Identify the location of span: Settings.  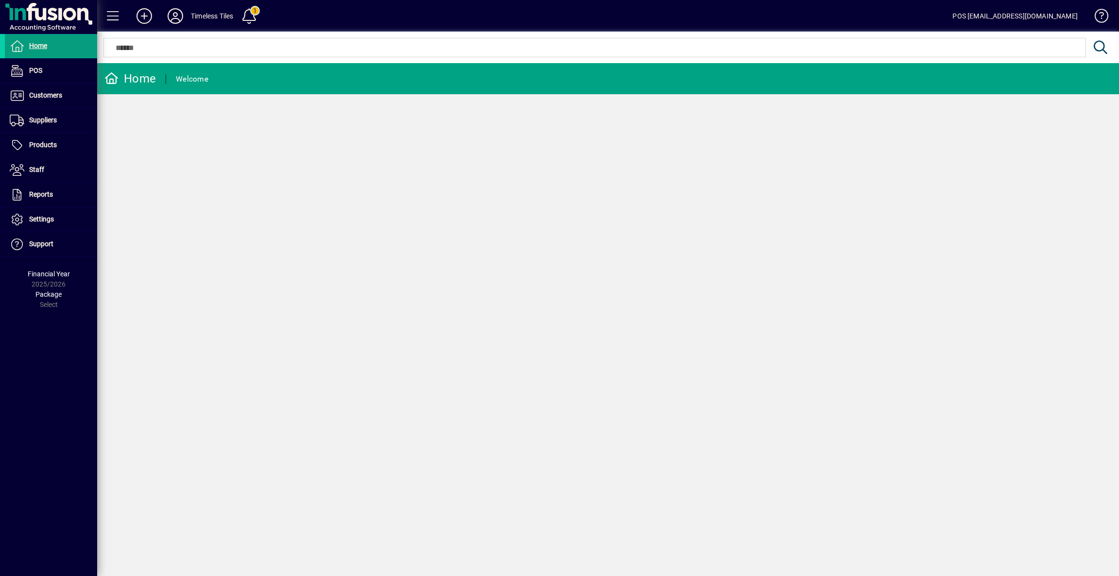
(41, 219).